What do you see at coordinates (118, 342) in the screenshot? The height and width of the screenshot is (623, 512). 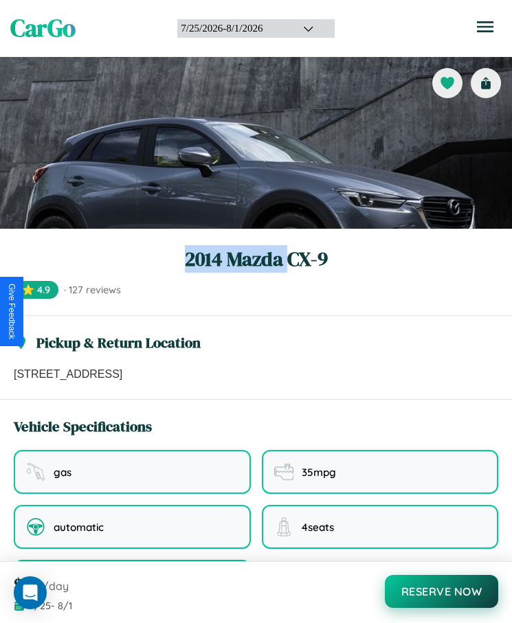 I see `h3: Pickup & Return Location` at bounding box center [118, 342].